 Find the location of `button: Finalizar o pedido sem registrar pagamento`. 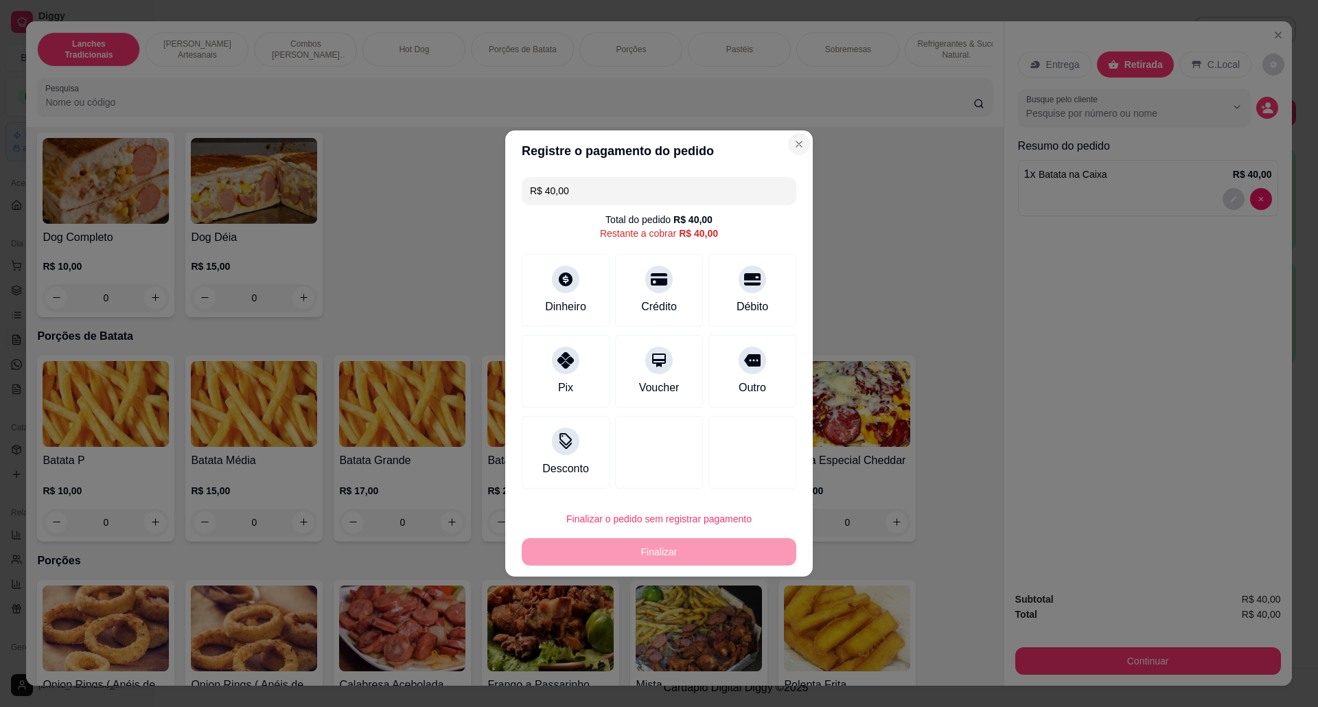

button: Finalizar o pedido sem registrar pagamento is located at coordinates (659, 519).